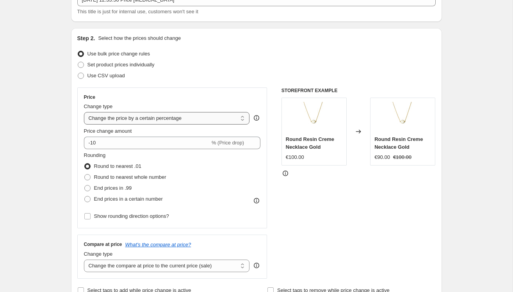  Describe the element at coordinates (139, 38) in the screenshot. I see `p: Select how the prices should change` at that location.